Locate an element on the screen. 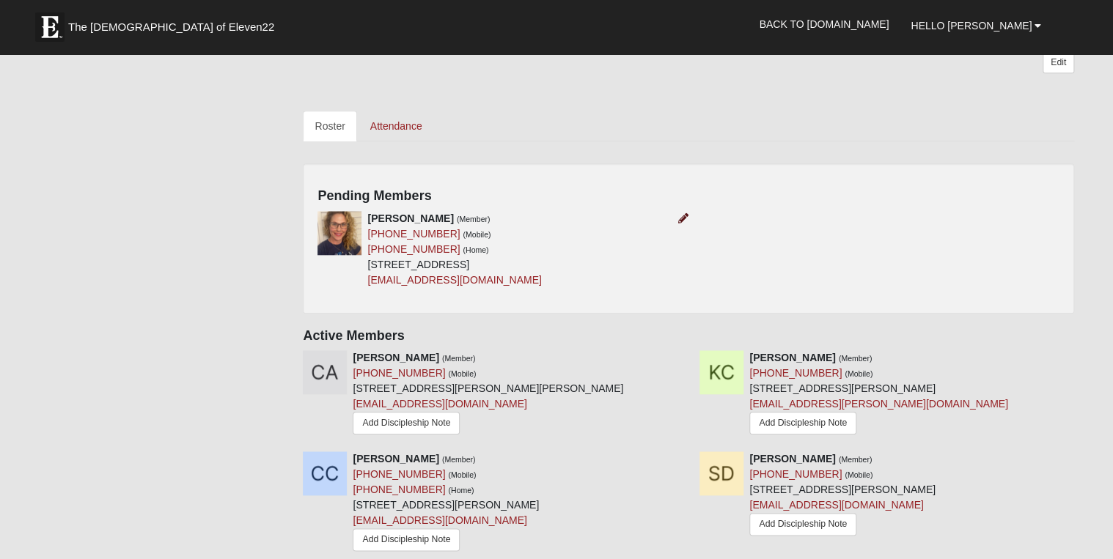 The width and height of the screenshot is (1113, 559). a: Edit is located at coordinates (1058, 62).